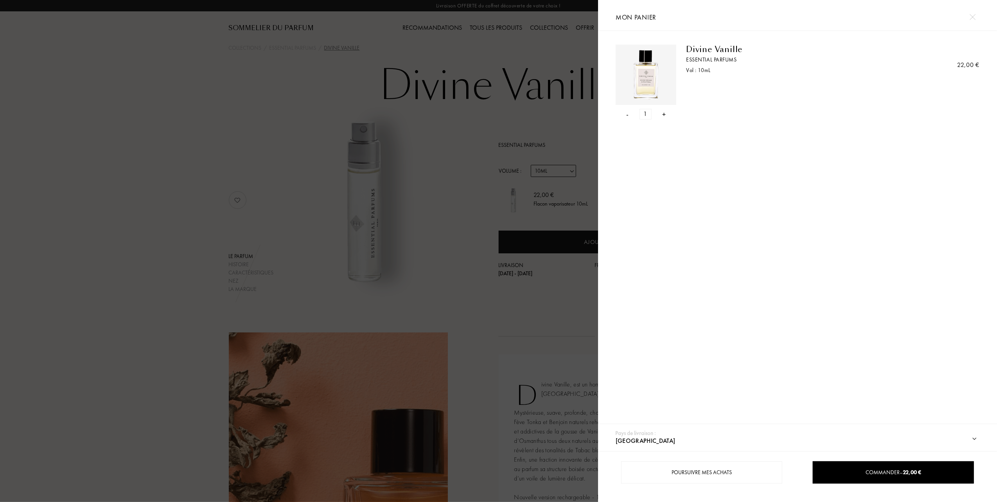 This screenshot has width=997, height=502. Describe the element at coordinates (787, 49) in the screenshot. I see `div: Divine Vanille` at that location.